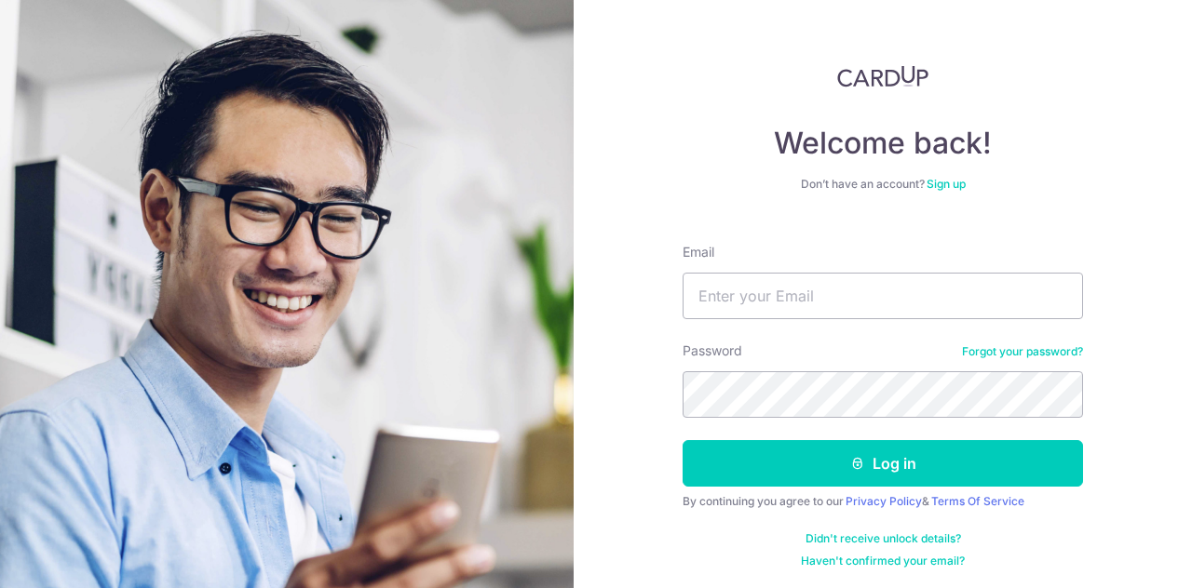 The height and width of the screenshot is (588, 1192). Describe the element at coordinates (883, 184) in the screenshot. I see `div: Don’t have an account?` at that location.